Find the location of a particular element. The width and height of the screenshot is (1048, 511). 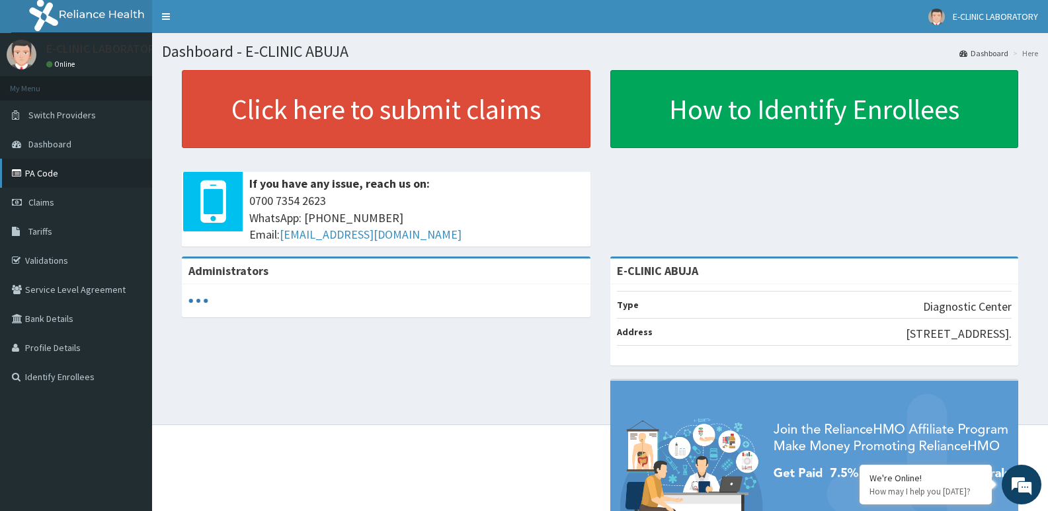

span: E-CLINIC LABORATORY is located at coordinates (995, 17).